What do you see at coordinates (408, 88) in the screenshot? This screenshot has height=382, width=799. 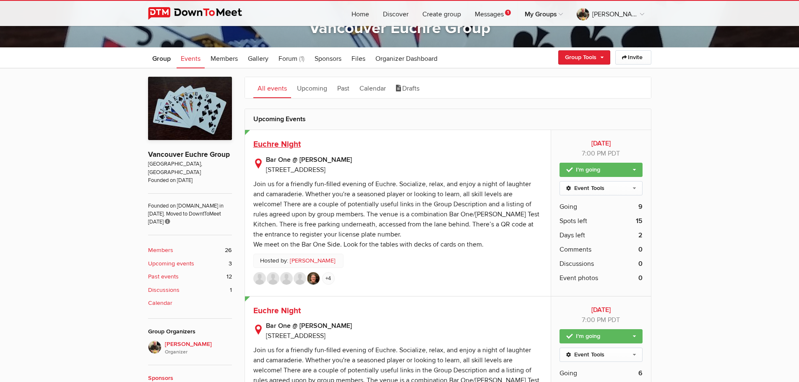 I see `a: Drafts` at bounding box center [408, 88].